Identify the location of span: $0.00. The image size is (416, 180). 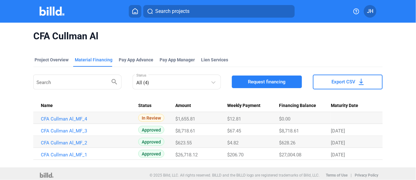
(284, 119).